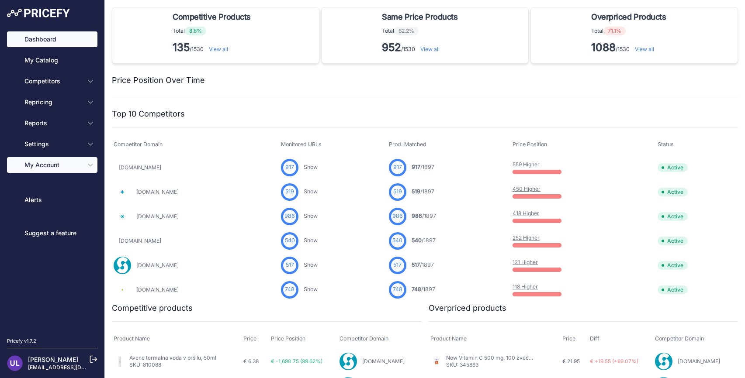 The image size is (745, 378). I want to click on h2: Top 10 Competitors, so click(148, 114).